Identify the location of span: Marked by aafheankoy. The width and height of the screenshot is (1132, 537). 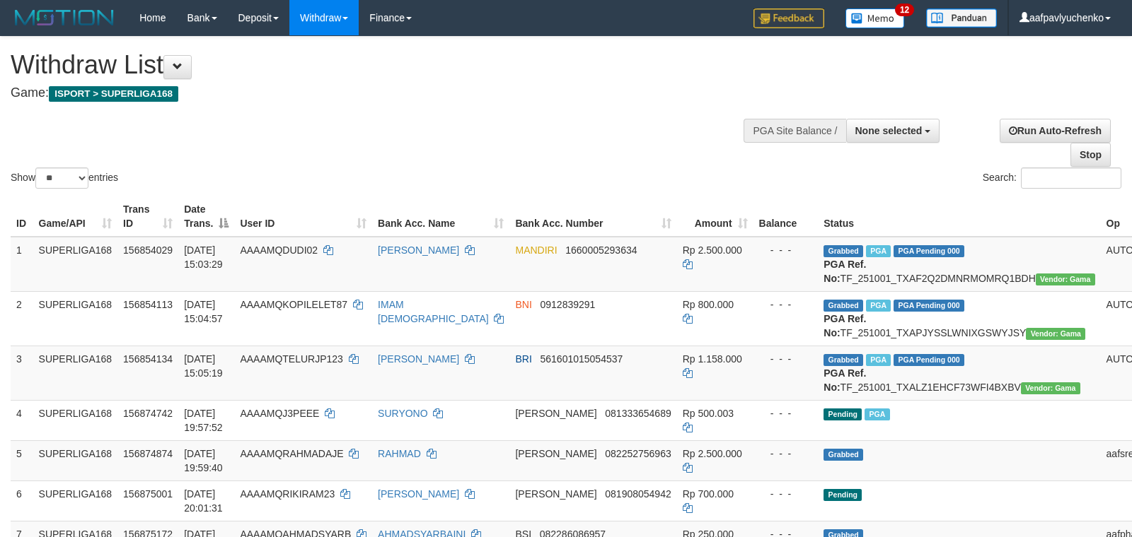
(876, 414).